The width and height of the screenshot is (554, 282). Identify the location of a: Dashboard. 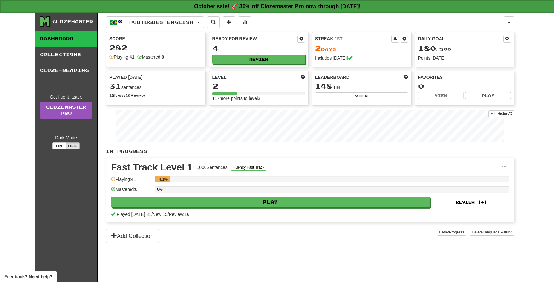
(66, 39).